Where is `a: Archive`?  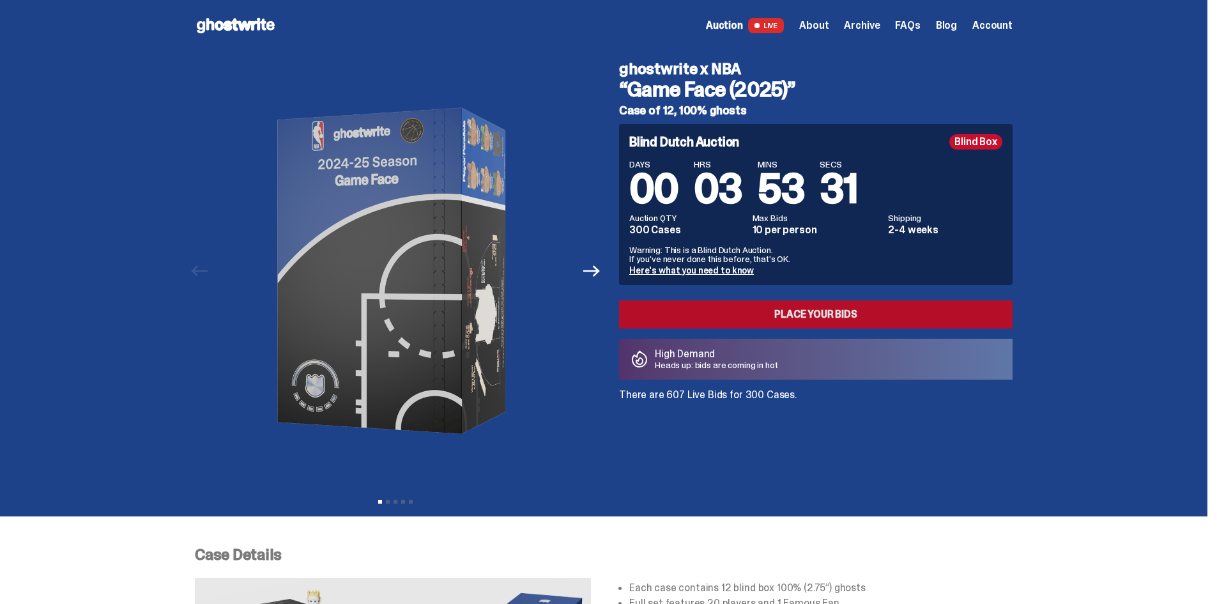 a: Archive is located at coordinates (862, 26).